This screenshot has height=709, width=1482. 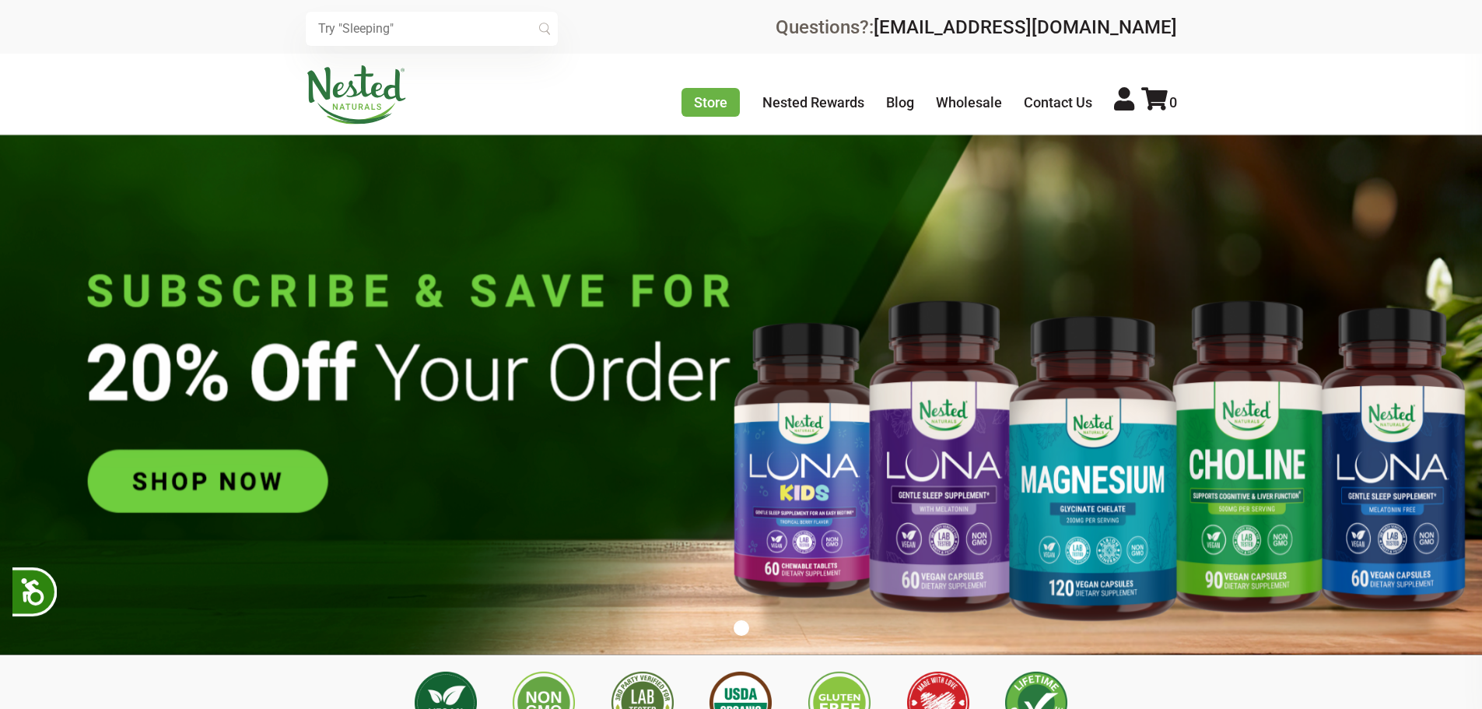 I want to click on div: Questions?:, so click(x=977, y=27).